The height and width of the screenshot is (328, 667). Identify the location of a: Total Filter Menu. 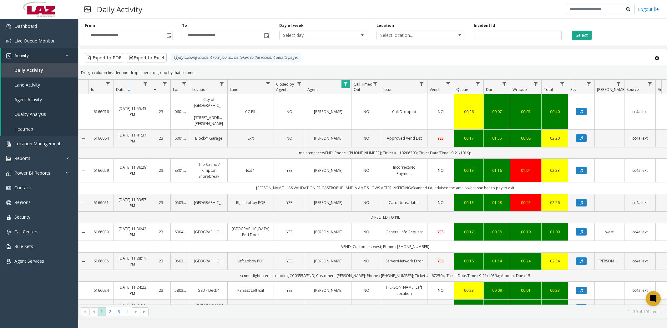
(562, 84).